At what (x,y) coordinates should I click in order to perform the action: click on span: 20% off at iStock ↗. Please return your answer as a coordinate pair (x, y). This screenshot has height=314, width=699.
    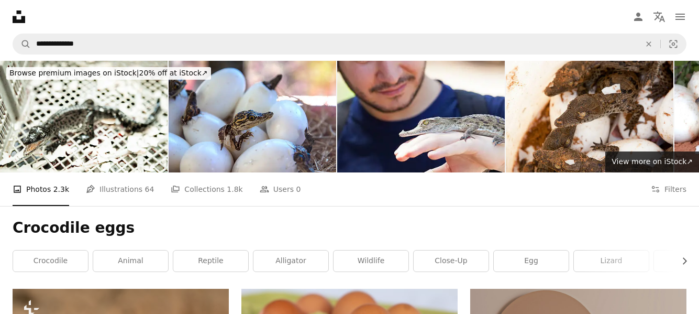
    Looking at the image, I should click on (108, 73).